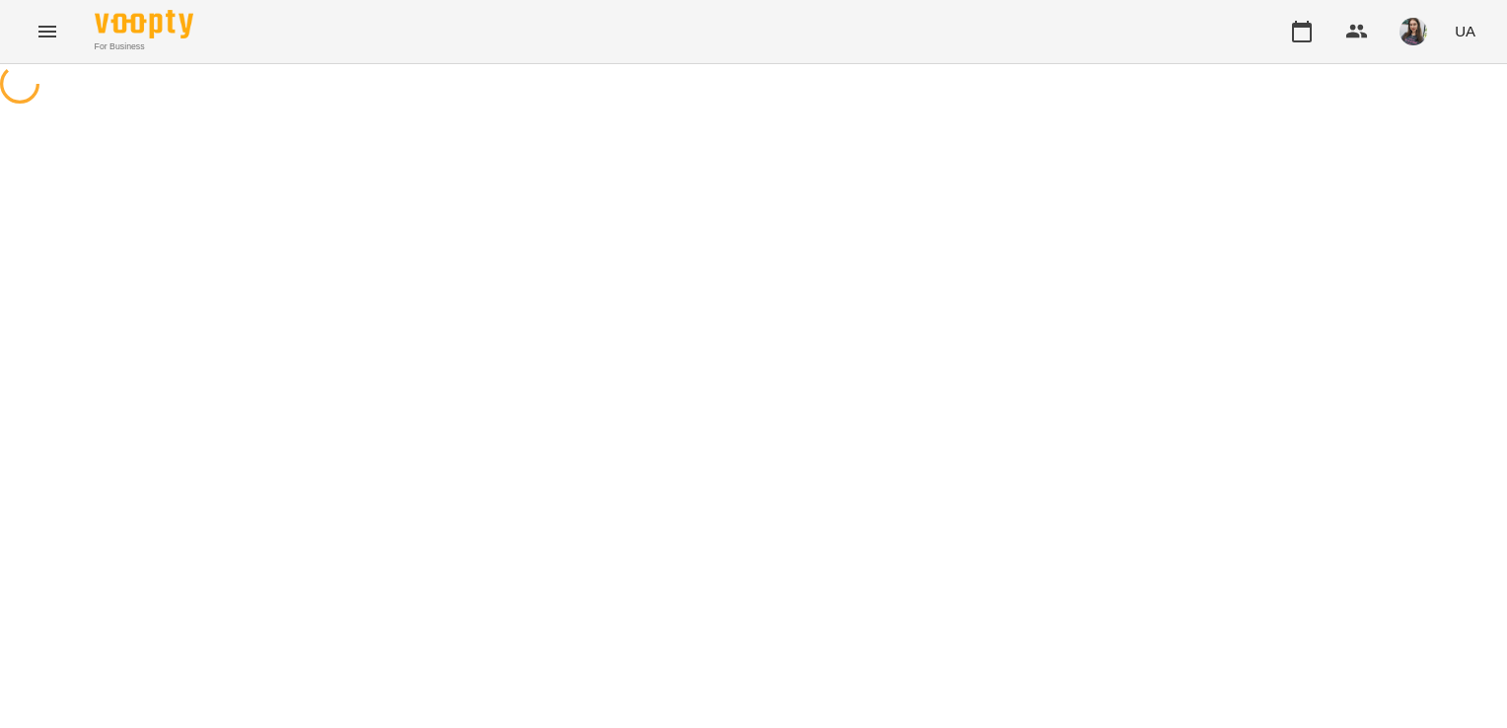 The height and width of the screenshot is (728, 1507). Describe the element at coordinates (1465, 31) in the screenshot. I see `button: UA` at that location.